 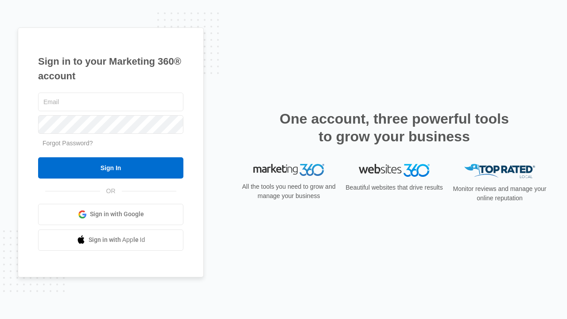 What do you see at coordinates (111, 168) in the screenshot?
I see `input: Sign In` at bounding box center [111, 168].